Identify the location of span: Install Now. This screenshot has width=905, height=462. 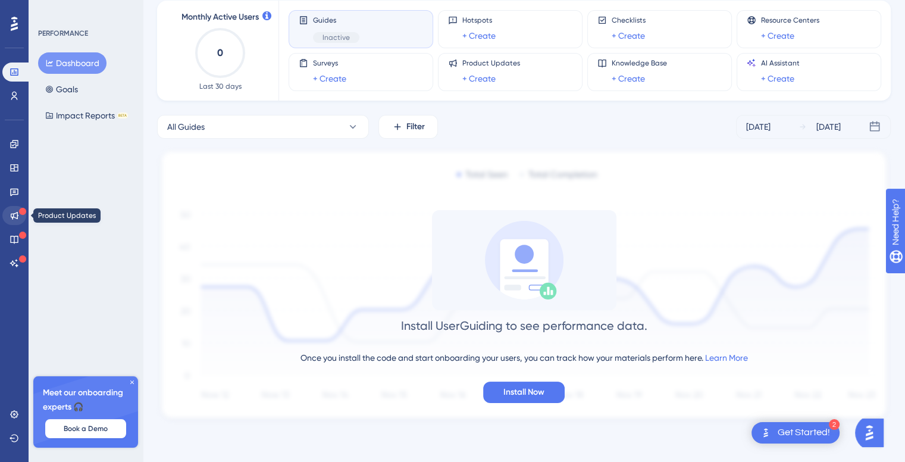
(523, 392).